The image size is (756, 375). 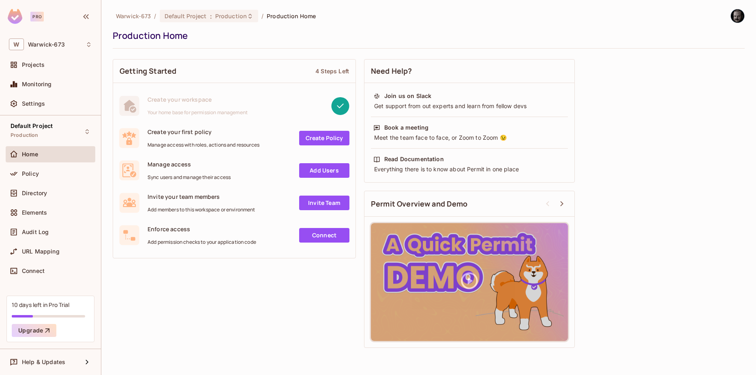 What do you see at coordinates (34, 331) in the screenshot?
I see `button: Upgrade` at bounding box center [34, 331].